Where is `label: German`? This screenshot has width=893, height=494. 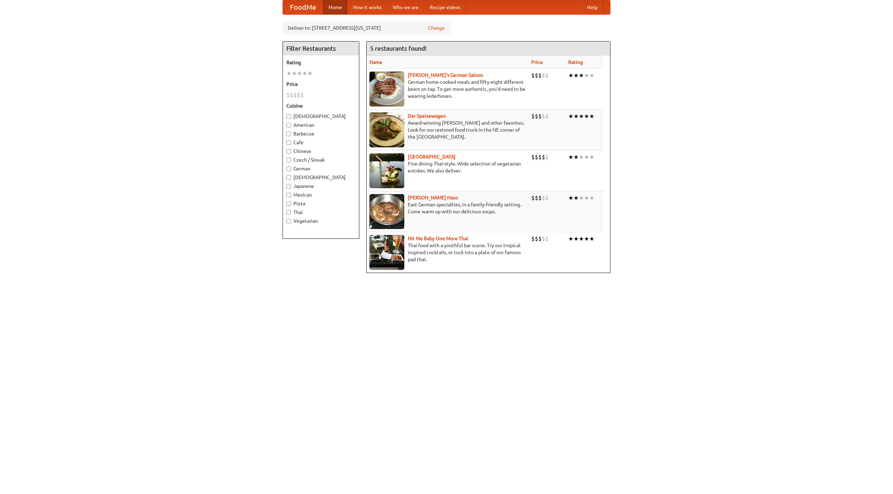
label: German is located at coordinates (321, 169).